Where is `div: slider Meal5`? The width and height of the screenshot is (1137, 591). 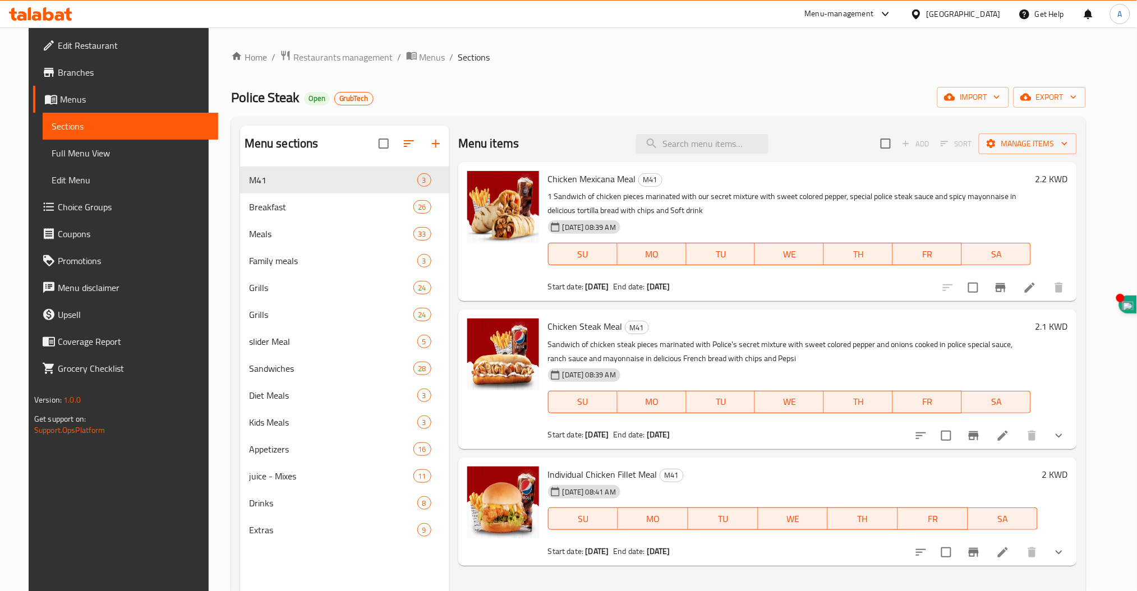
div: slider Meal5 is located at coordinates (344, 342).